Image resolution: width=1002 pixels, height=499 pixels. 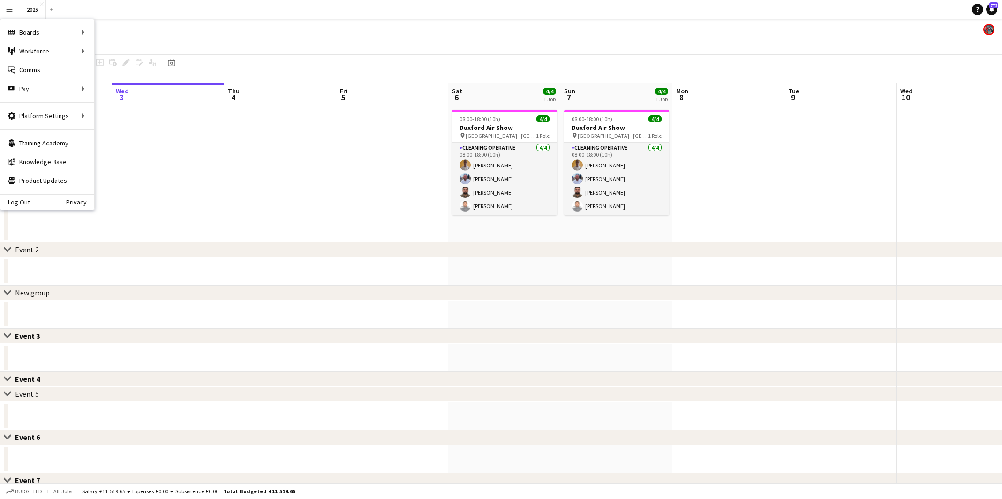 What do you see at coordinates (457, 91) in the screenshot?
I see `span: Sat` at bounding box center [457, 91].